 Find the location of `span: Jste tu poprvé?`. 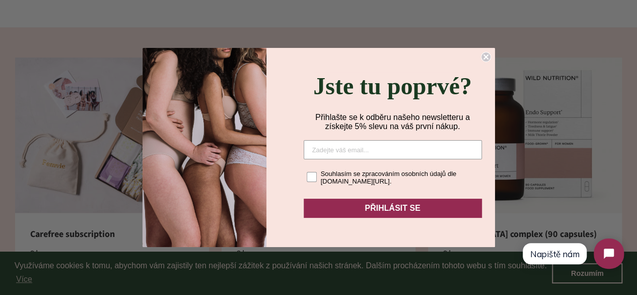

span: Jste tu poprvé? is located at coordinates (392, 86).